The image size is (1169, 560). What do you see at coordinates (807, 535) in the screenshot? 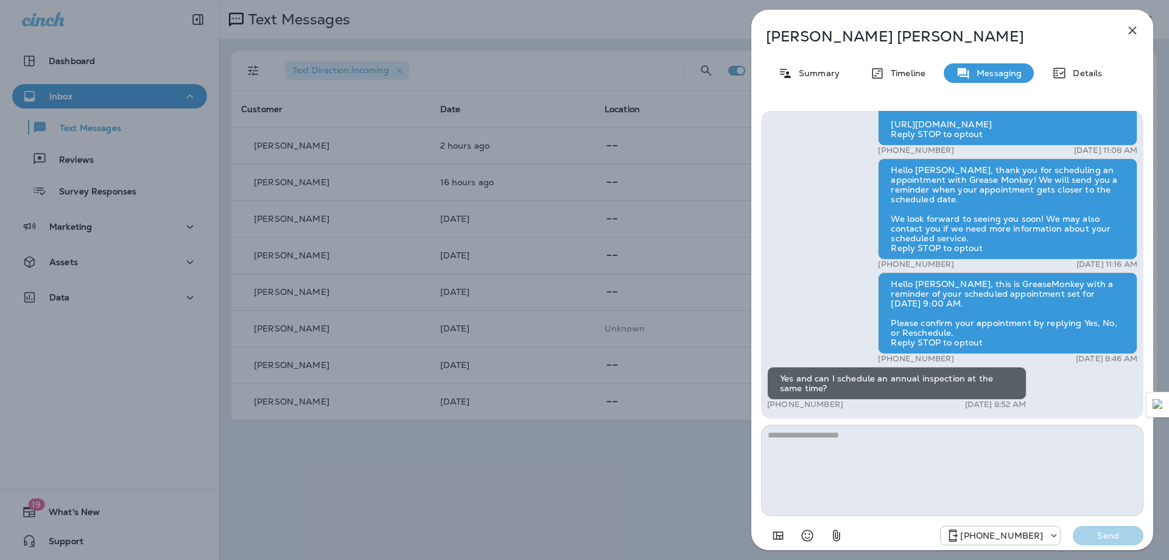
I see `button: Select an emoji` at bounding box center [807, 535].